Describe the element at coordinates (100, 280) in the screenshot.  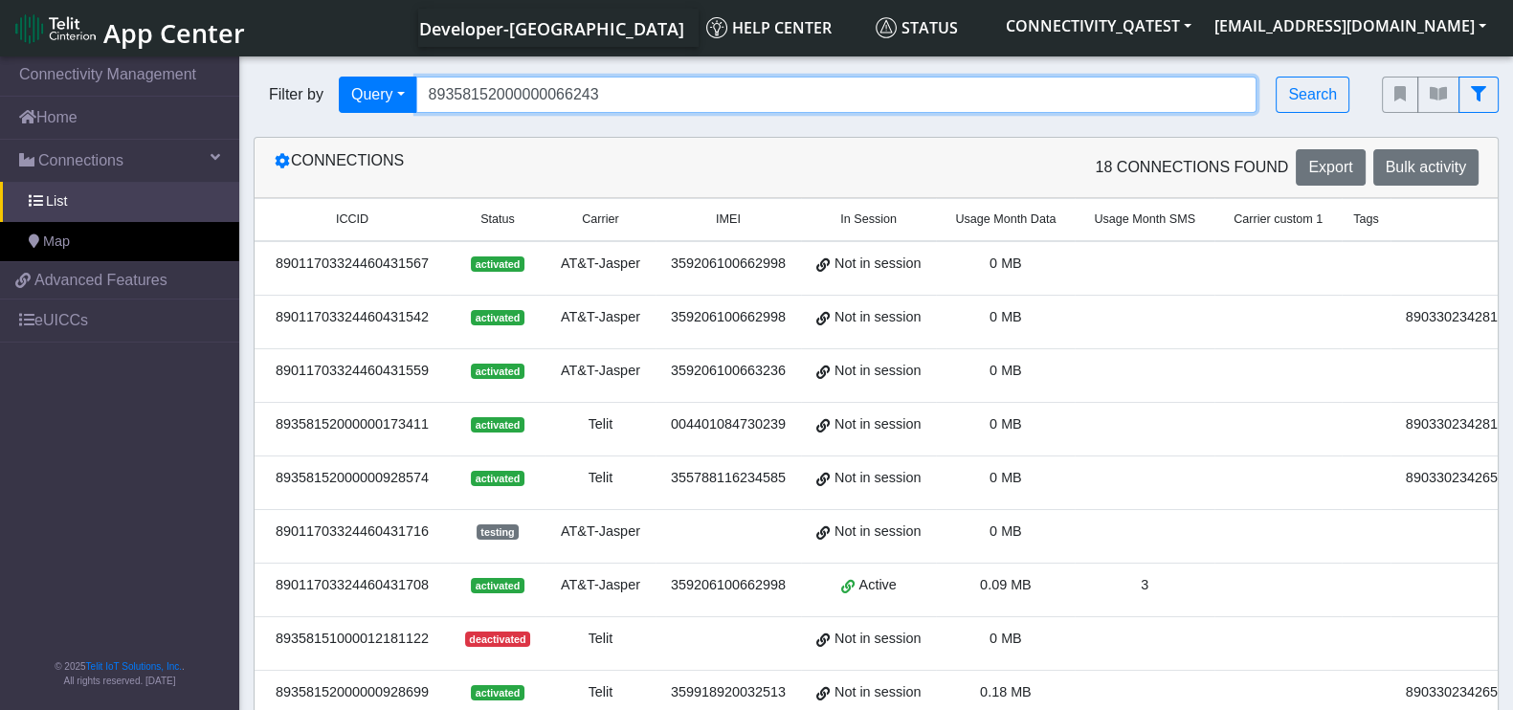
I see `span: Advanced Features` at that location.